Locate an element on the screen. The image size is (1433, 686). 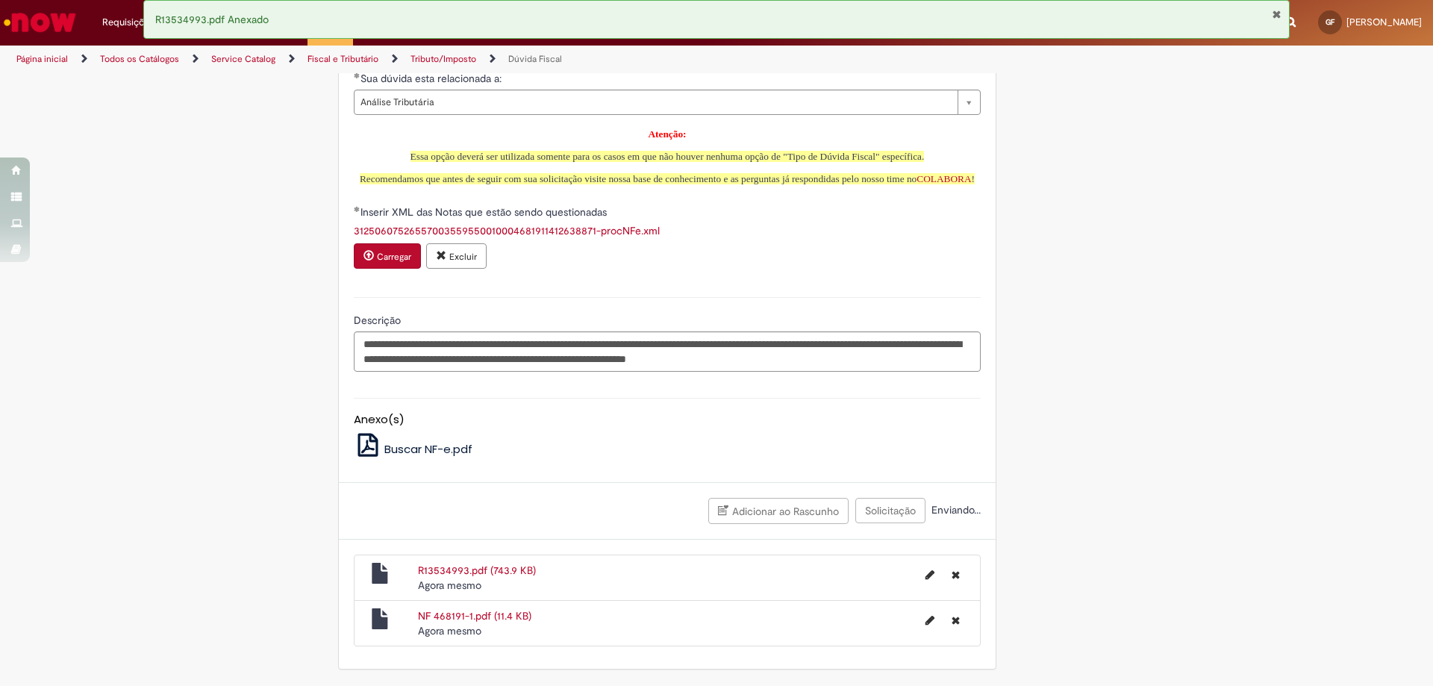
span: GF is located at coordinates (1330, 22).